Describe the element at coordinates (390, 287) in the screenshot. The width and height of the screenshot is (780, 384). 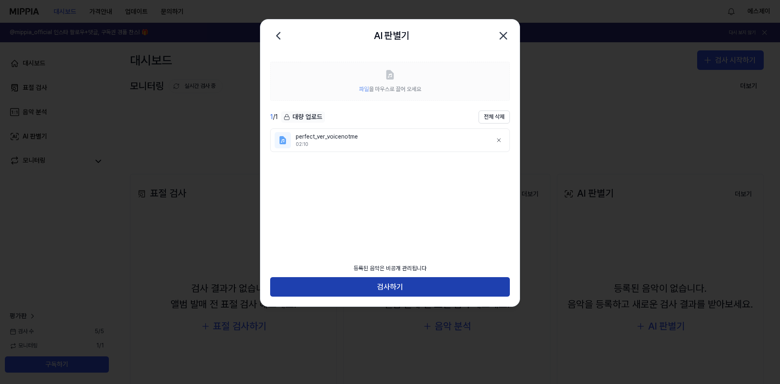
I see `button: 검사하기` at that location.